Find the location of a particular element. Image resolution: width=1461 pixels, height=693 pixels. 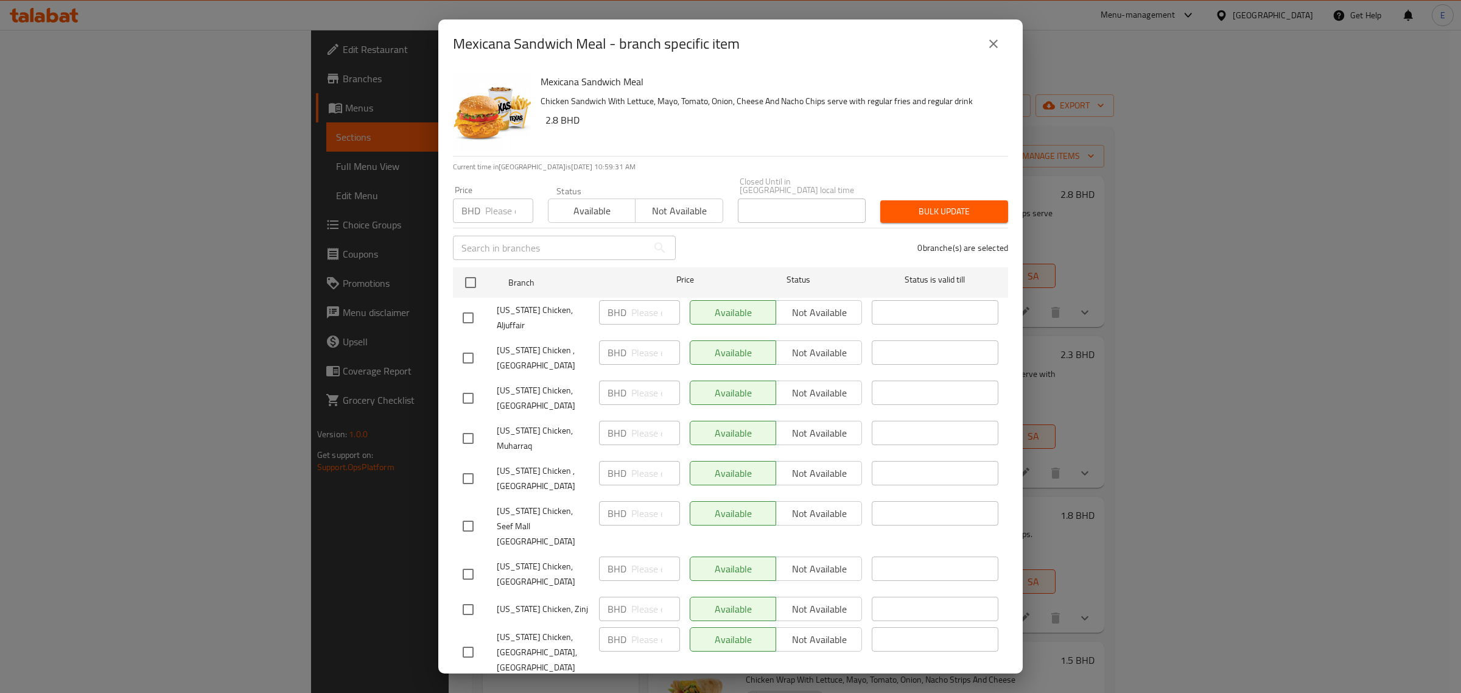

span: Branch is located at coordinates (572, 282).